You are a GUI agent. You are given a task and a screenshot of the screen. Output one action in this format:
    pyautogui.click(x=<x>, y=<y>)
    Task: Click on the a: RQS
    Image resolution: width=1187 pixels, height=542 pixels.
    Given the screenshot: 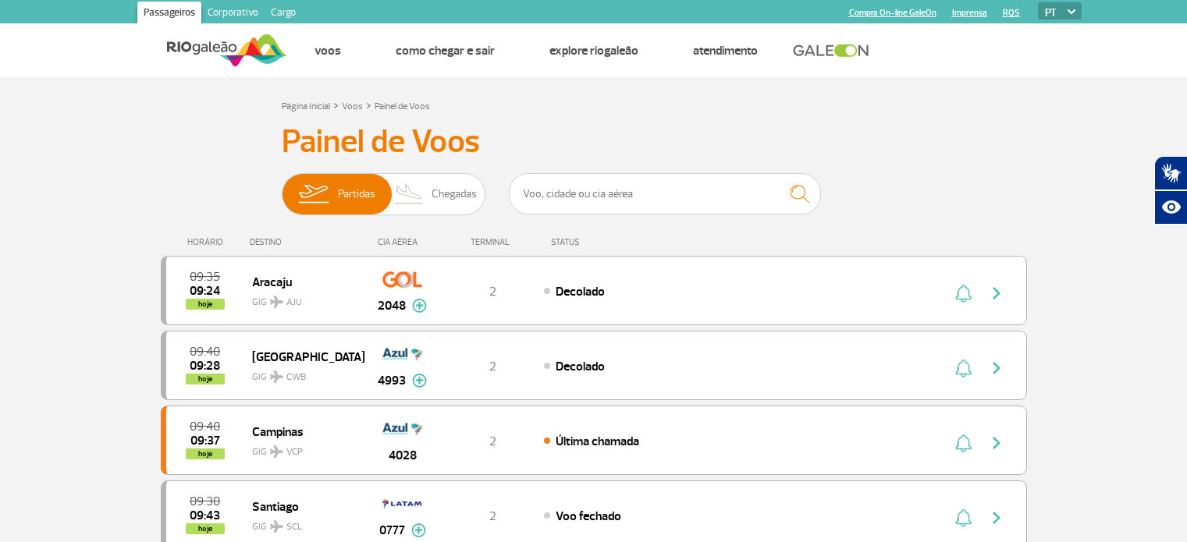 What is the action you would take?
    pyautogui.click(x=1012, y=12)
    